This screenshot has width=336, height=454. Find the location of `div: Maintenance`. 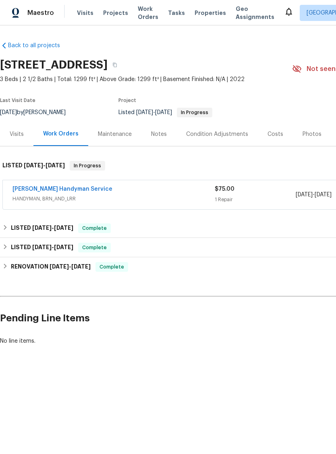

div: Maintenance is located at coordinates (115, 134).